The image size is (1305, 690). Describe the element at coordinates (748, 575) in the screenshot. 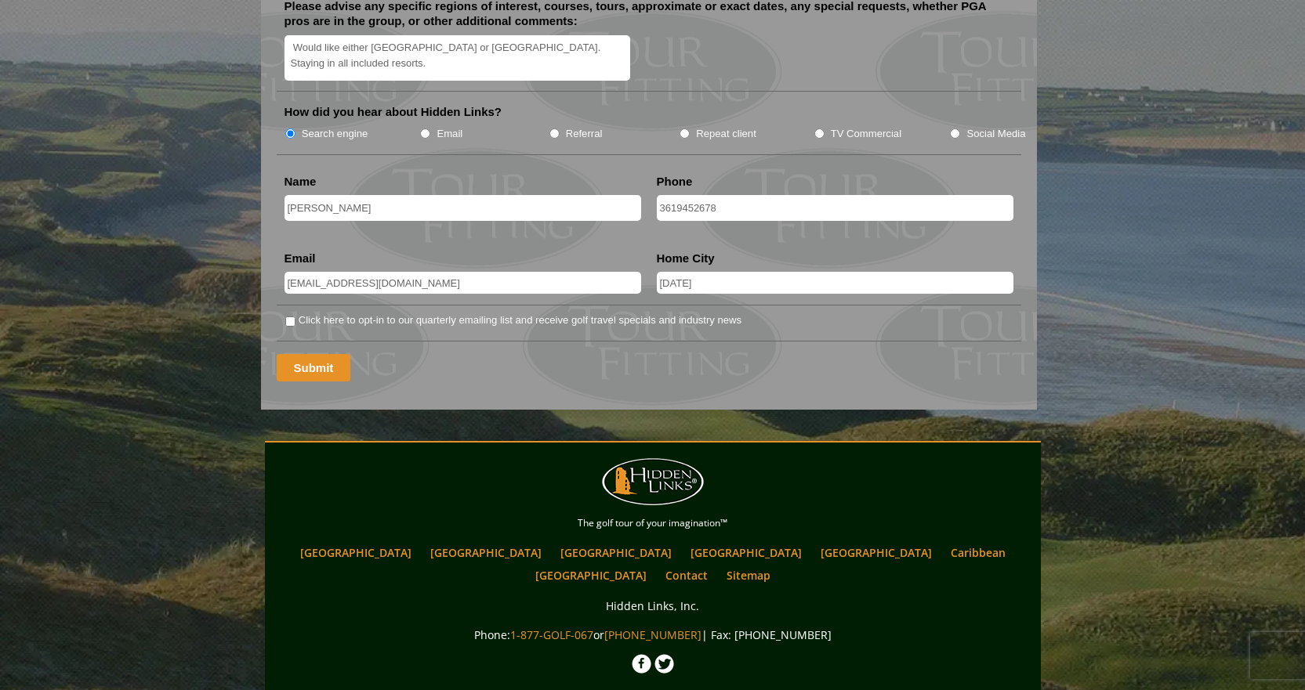

I see `a: Sitemap` at that location.